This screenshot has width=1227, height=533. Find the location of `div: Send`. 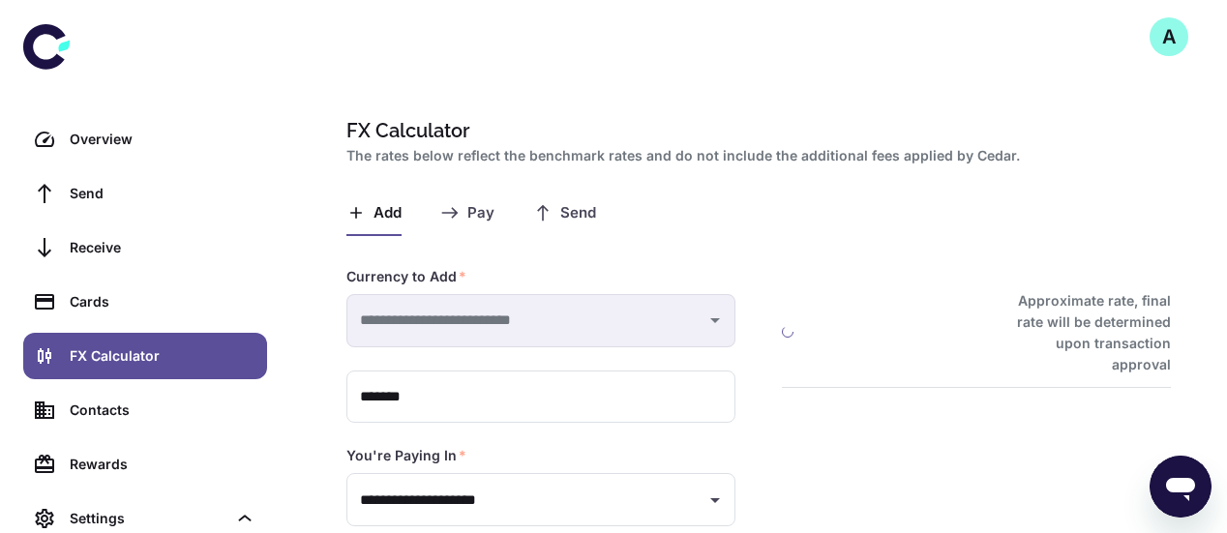

div: Send is located at coordinates (163, 194).